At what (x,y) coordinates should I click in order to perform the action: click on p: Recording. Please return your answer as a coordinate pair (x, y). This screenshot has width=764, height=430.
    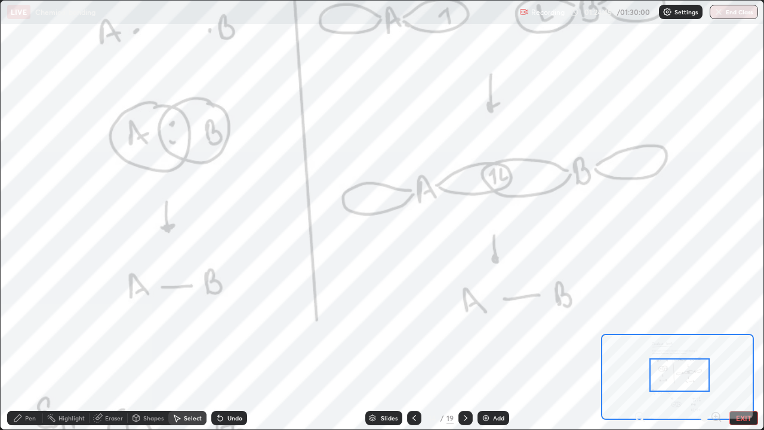
    Looking at the image, I should click on (548, 12).